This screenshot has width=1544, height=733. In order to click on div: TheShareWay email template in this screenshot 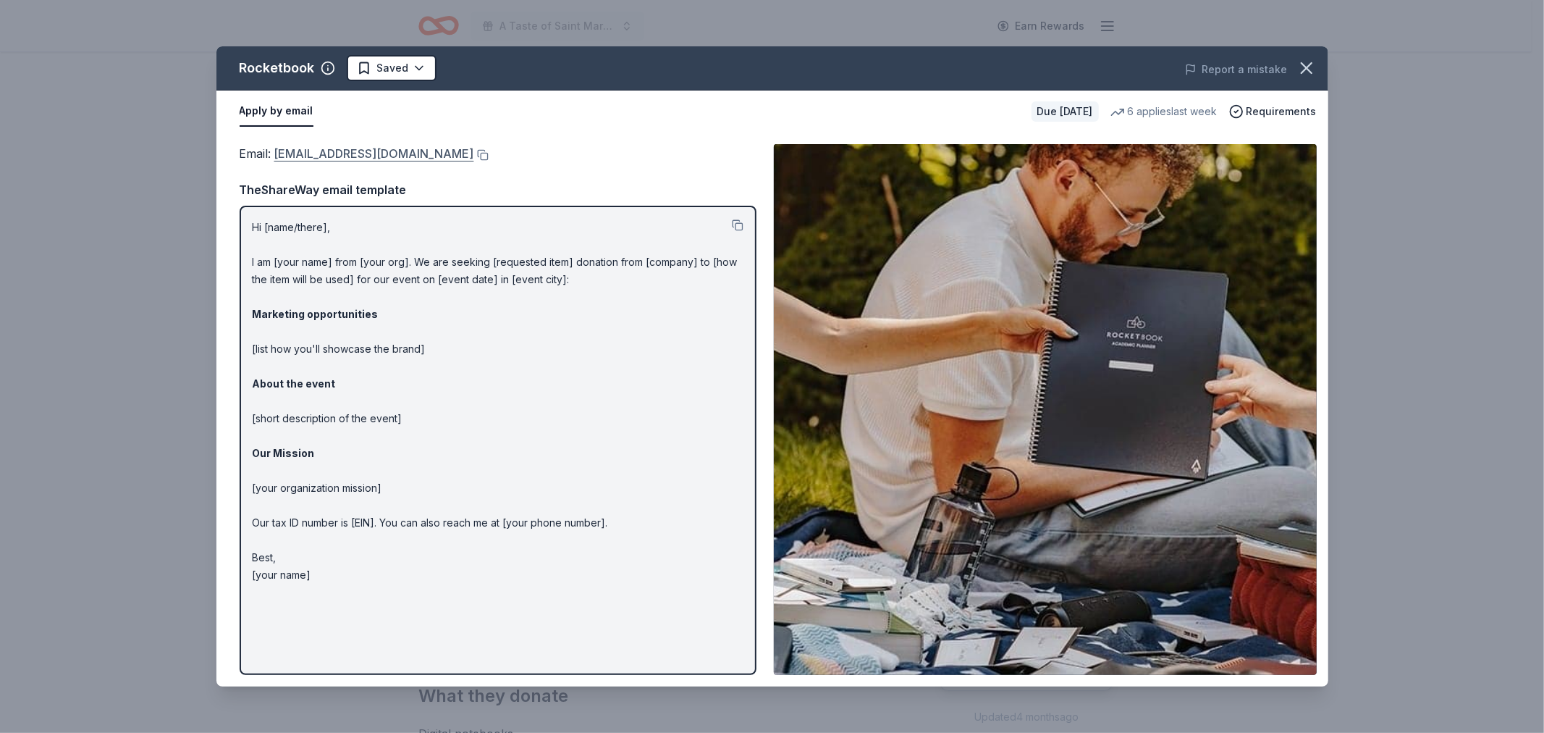, I will do `click(498, 190)`.